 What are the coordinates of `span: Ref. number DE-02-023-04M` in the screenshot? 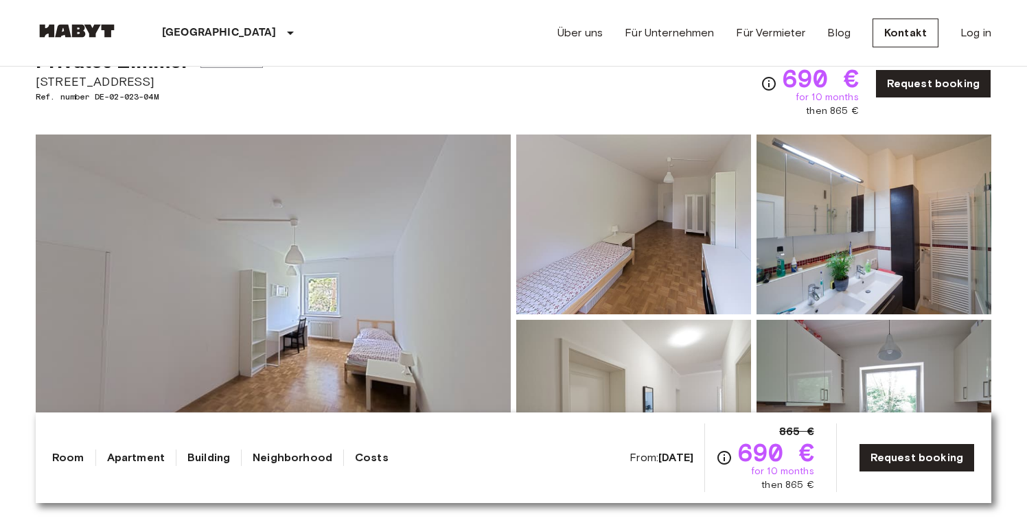 It's located at (149, 97).